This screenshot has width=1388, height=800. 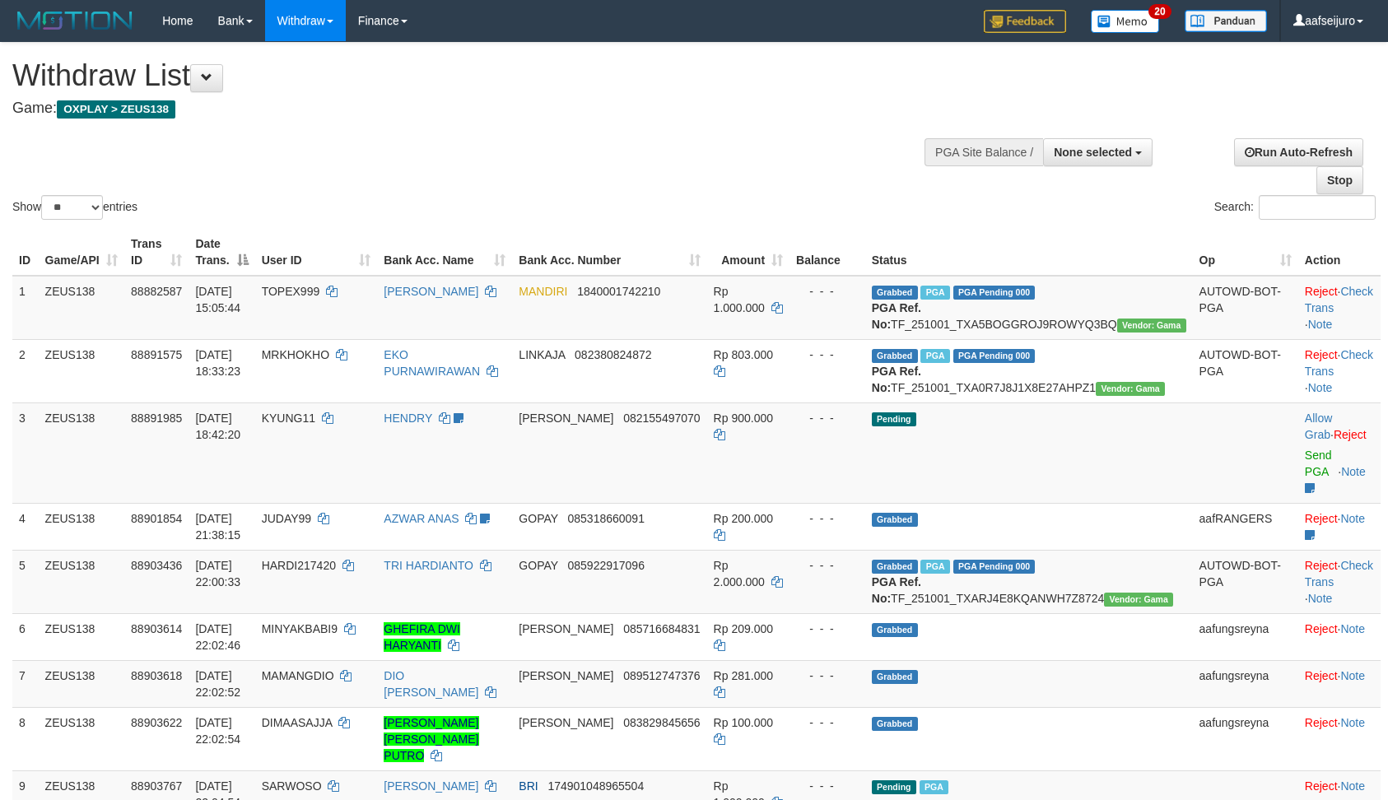 What do you see at coordinates (935, 356) in the screenshot?
I see `span: Marked by aafpengsreynich` at bounding box center [935, 356].